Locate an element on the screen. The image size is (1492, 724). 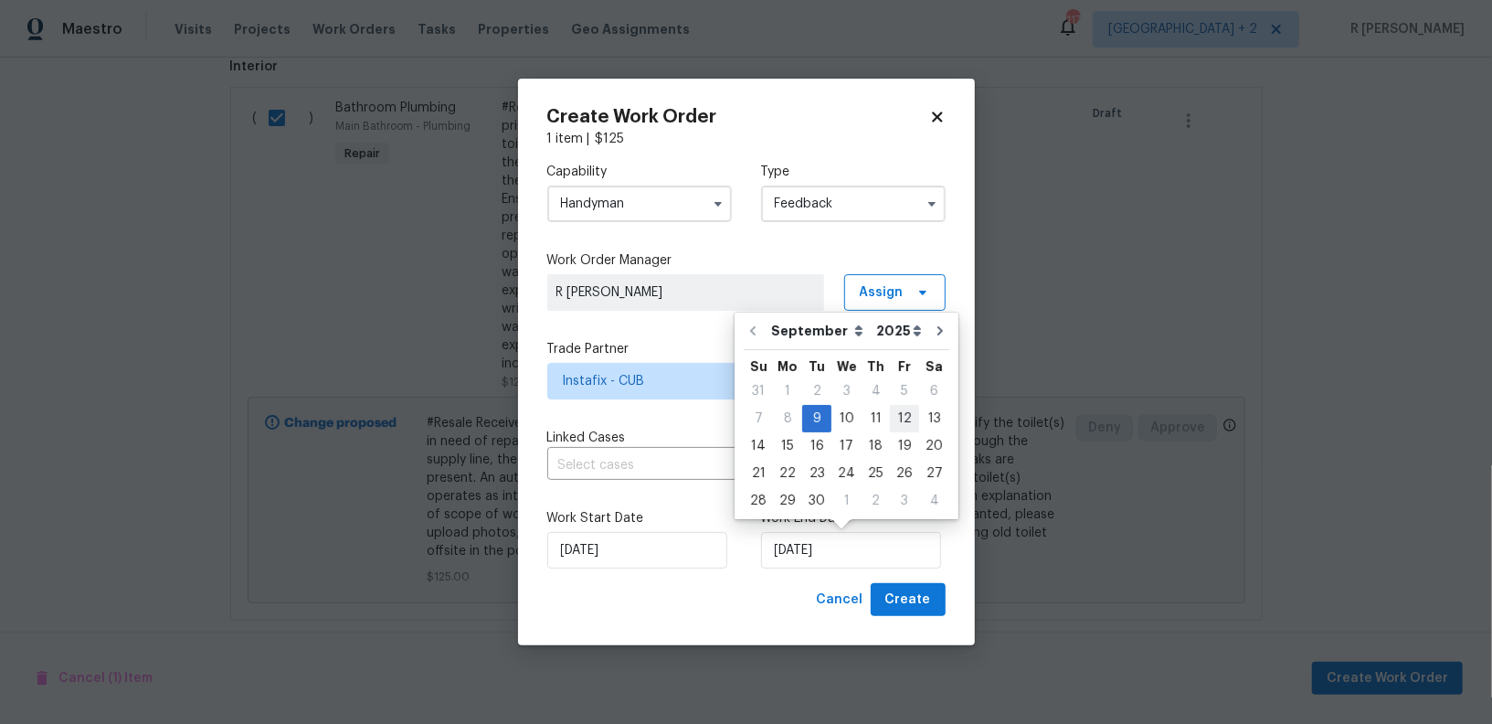
div: Wed Sep 17 2025 is located at coordinates (846, 446).